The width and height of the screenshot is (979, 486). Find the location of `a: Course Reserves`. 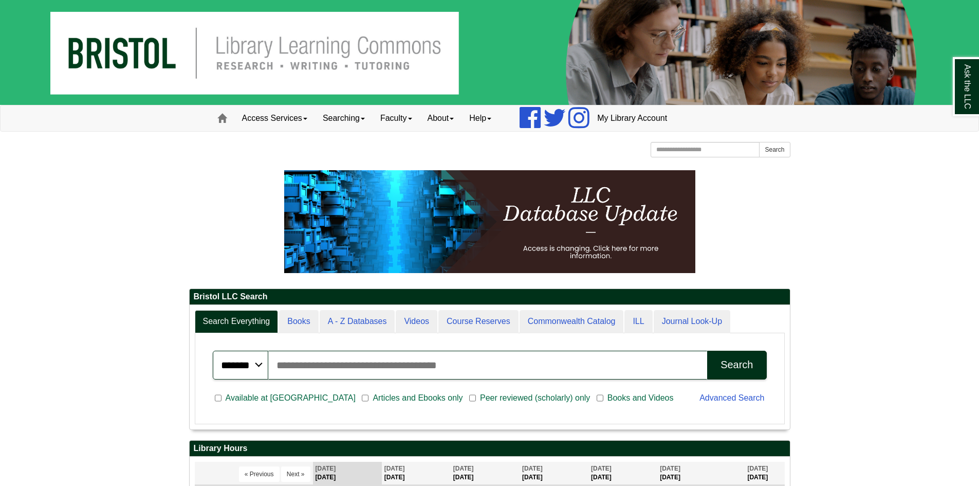

a: Course Reserves is located at coordinates (479, 321).